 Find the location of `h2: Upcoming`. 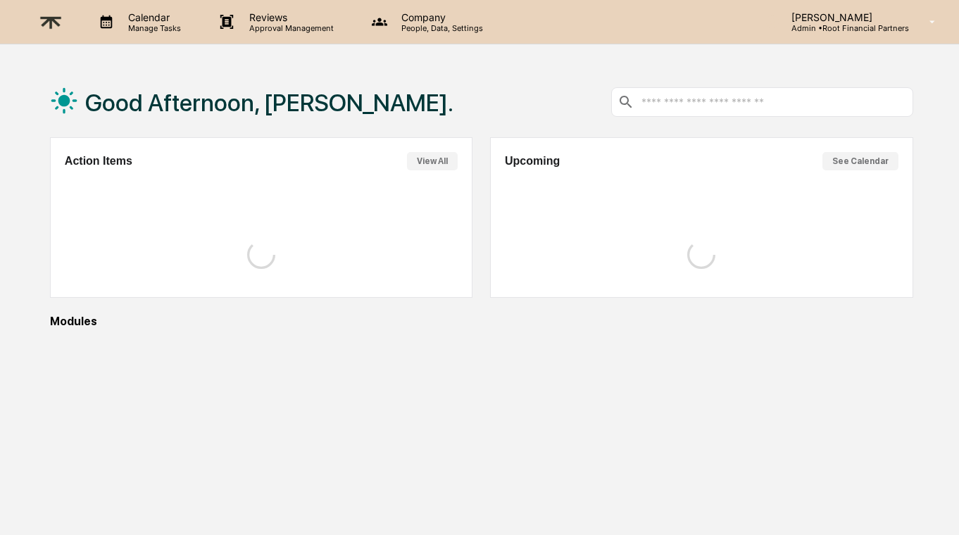

h2: Upcoming is located at coordinates (532, 161).